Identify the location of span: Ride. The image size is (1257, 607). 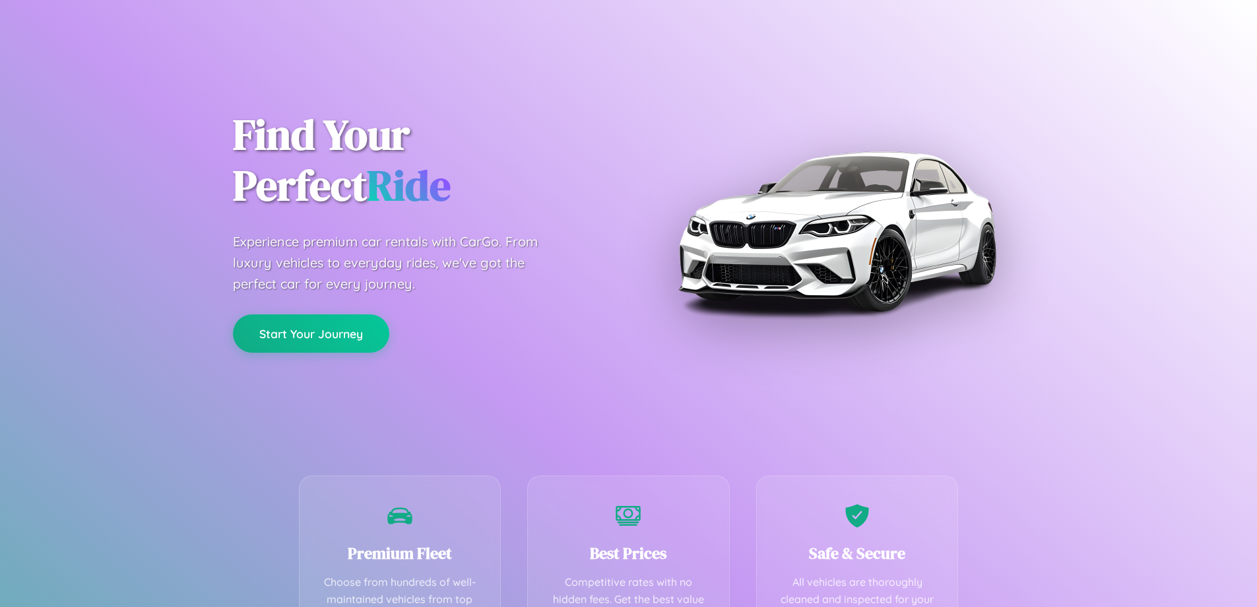
(409, 185).